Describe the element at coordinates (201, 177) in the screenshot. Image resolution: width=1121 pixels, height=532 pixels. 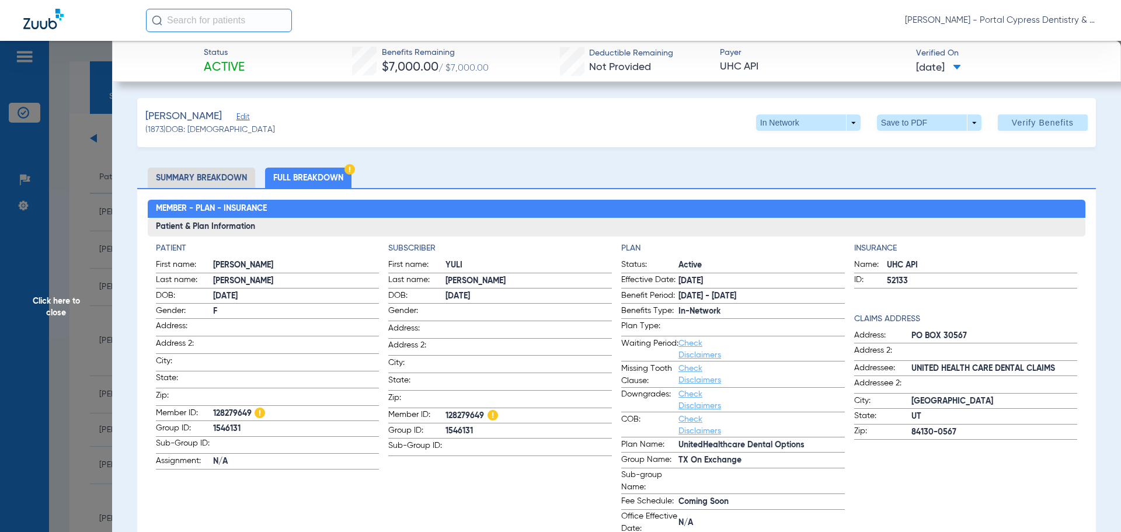
I see `li: Summary Breakdown` at that location.